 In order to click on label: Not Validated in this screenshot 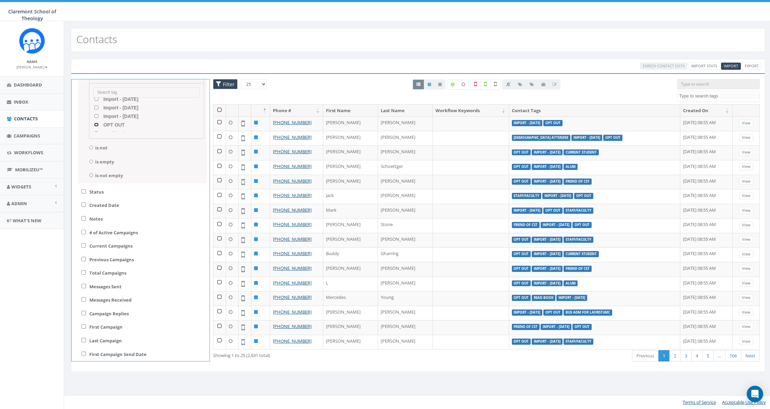, I will do `click(495, 85)`.